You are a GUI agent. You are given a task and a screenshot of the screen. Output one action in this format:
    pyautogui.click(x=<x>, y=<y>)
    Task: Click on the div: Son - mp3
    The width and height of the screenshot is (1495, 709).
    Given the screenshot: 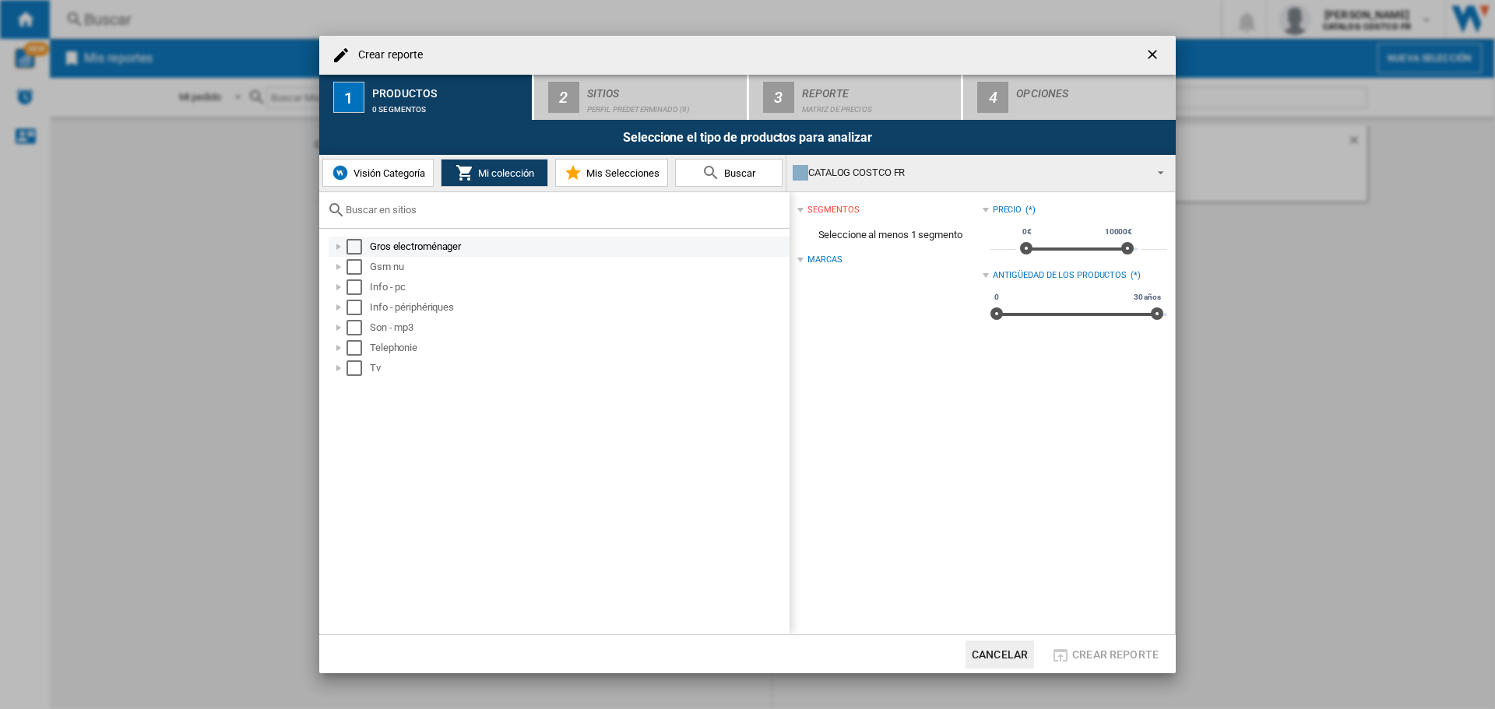 What is the action you would take?
    pyautogui.click(x=578, y=328)
    